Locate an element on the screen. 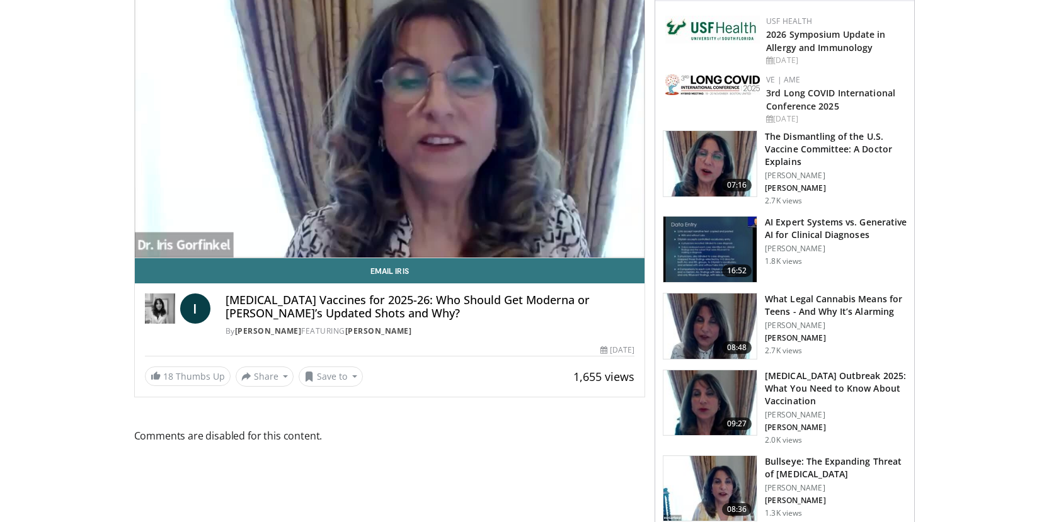  a: USF Health is located at coordinates (789, 21).